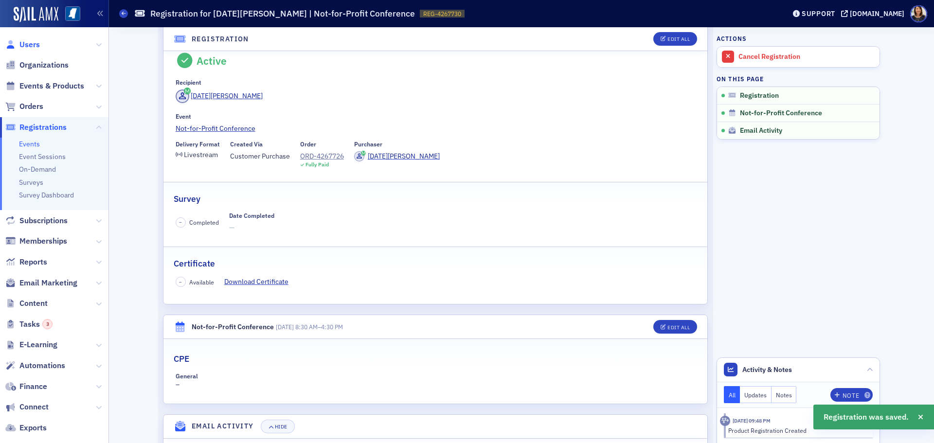 This screenshot has height=443, width=934. What do you see at coordinates (281, 426) in the screenshot?
I see `div: Hide` at bounding box center [281, 426].